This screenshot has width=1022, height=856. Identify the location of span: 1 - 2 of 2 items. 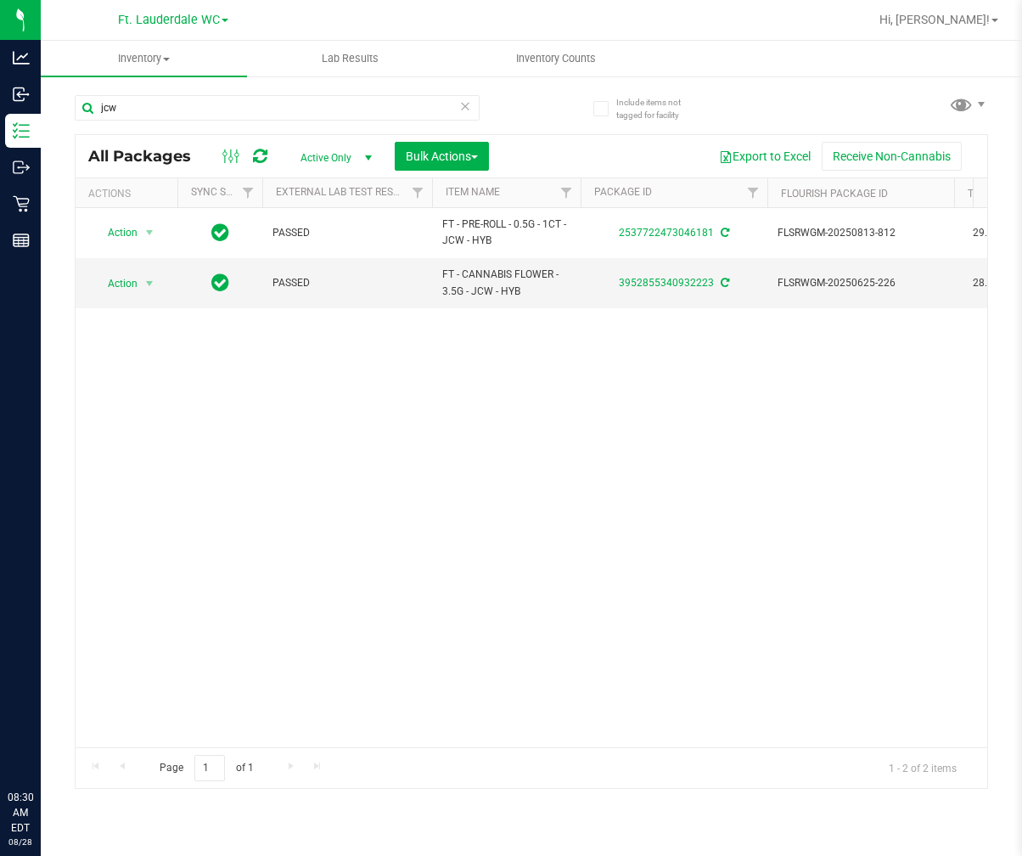
(923, 767).